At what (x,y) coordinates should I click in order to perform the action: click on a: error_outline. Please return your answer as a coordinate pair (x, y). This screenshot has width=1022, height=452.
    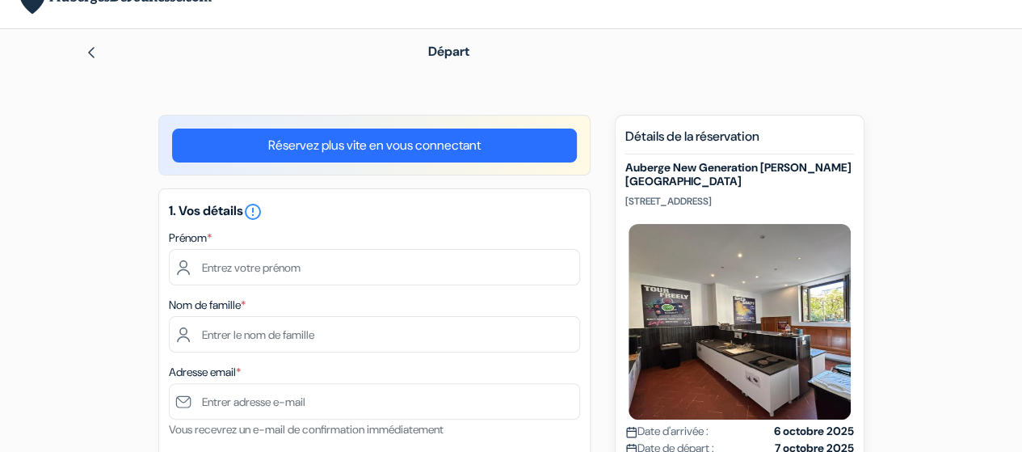
    Looking at the image, I should click on (253, 210).